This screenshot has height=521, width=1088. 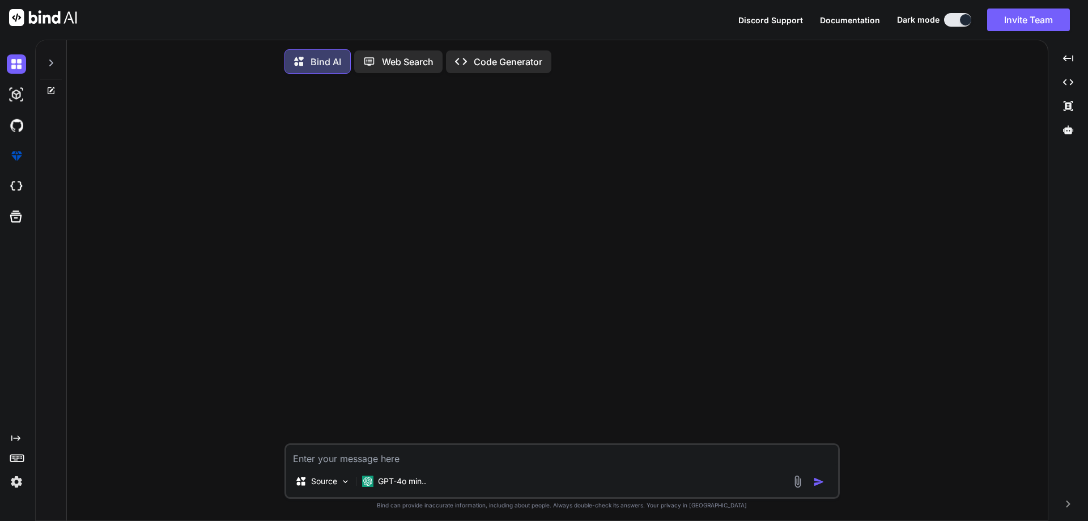 I want to click on img: Pick Models, so click(x=345, y=481).